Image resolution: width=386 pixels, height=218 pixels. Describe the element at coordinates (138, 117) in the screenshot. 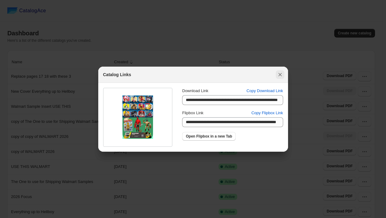

I see `img: thumbImage` at that location.